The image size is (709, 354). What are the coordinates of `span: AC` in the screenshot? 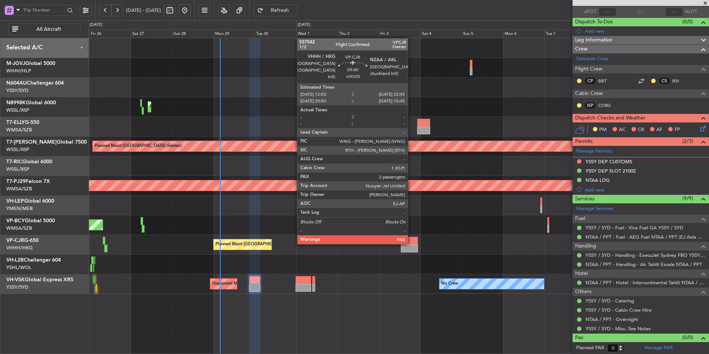 It's located at (622, 130).